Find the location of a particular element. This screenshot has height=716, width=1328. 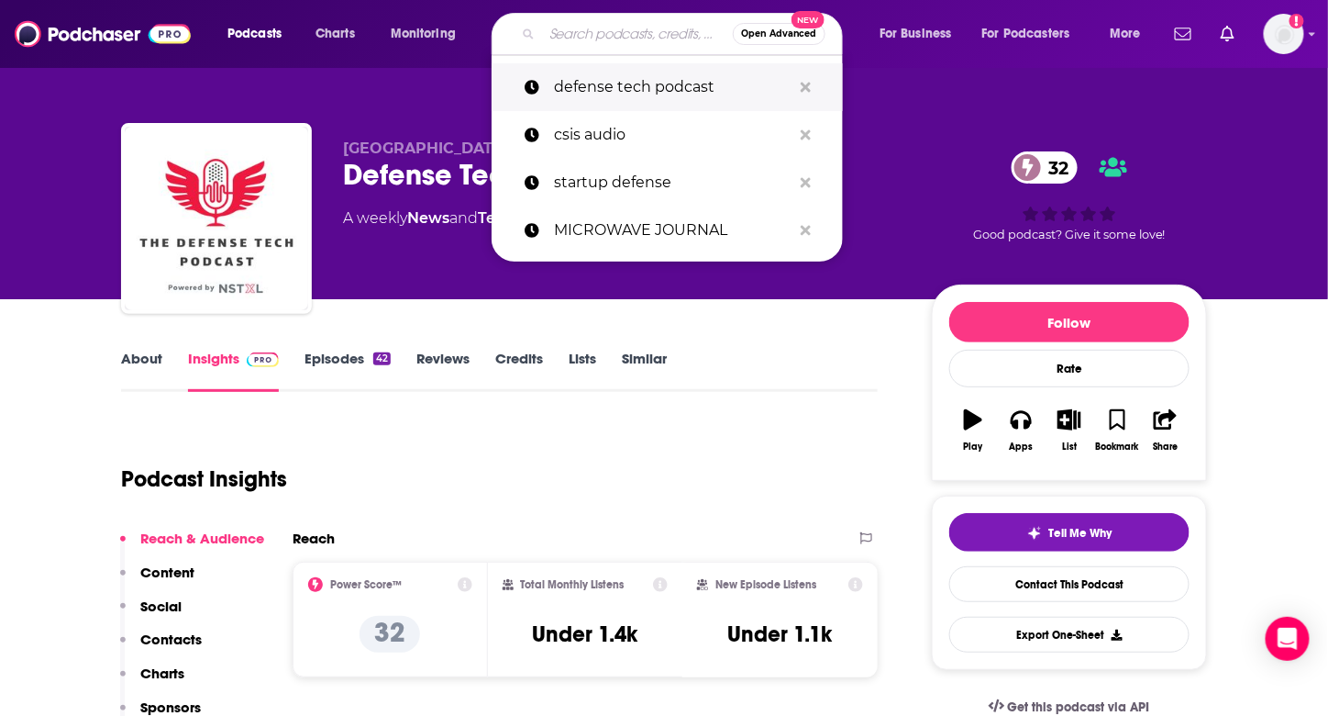

p: Content is located at coordinates (167, 572).